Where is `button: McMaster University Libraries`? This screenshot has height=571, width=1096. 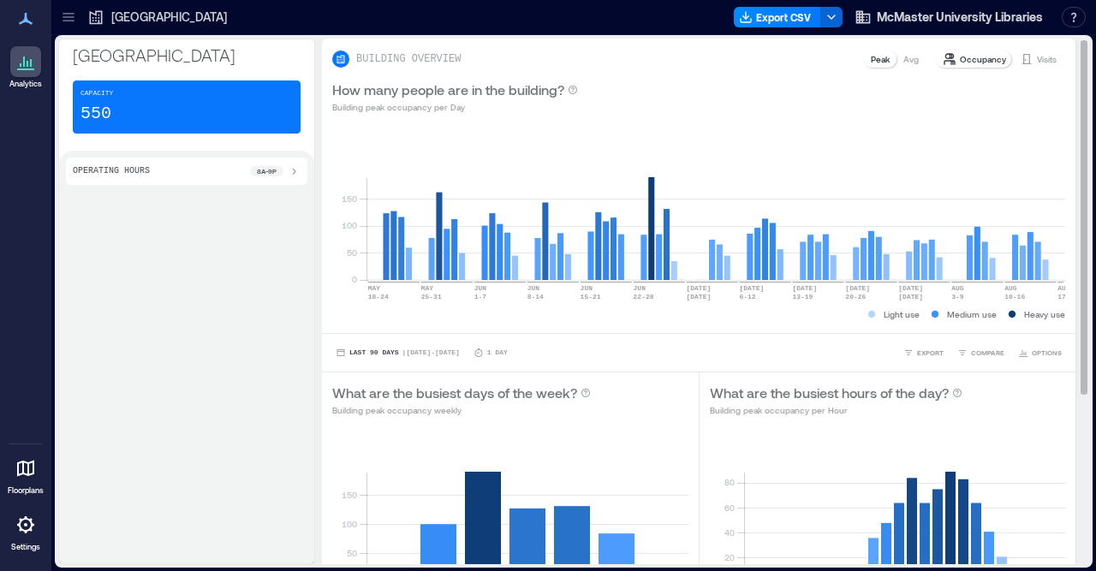 button: McMaster University Libraries is located at coordinates (948, 17).